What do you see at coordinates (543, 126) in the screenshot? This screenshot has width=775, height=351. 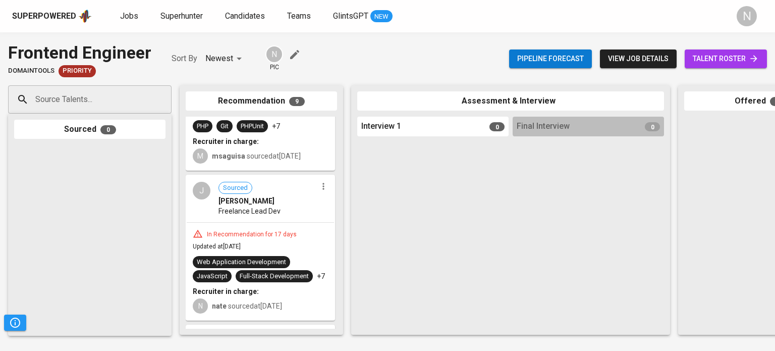 I see `span: Final Interview` at bounding box center [543, 126].